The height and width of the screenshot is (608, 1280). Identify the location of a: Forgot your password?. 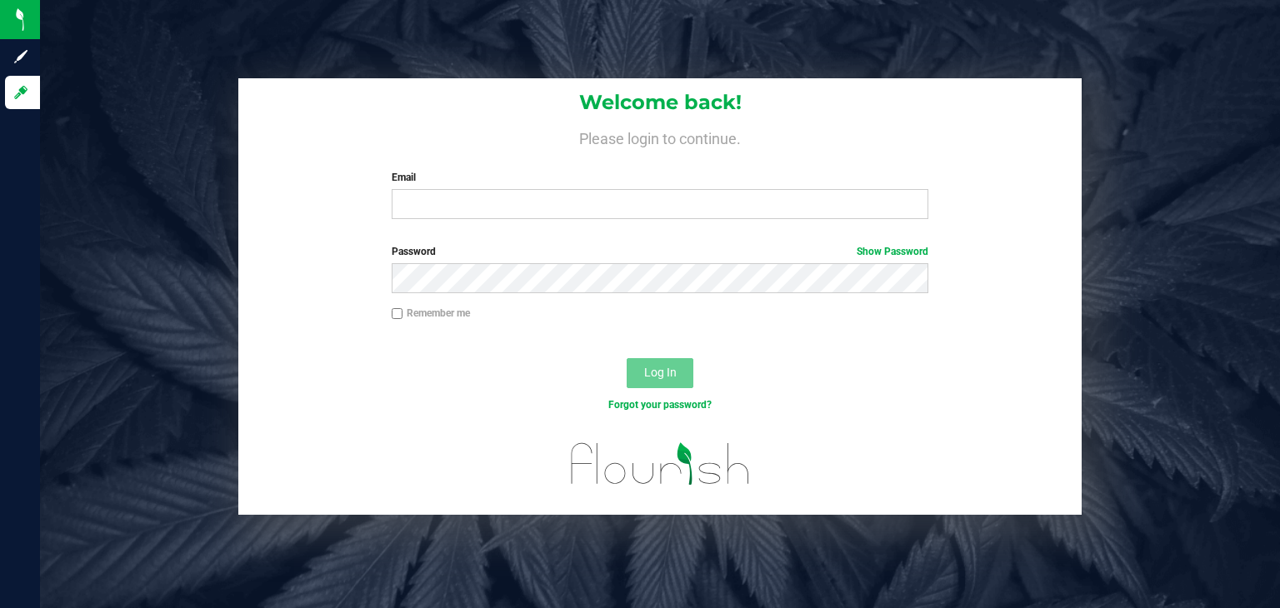
(660, 405).